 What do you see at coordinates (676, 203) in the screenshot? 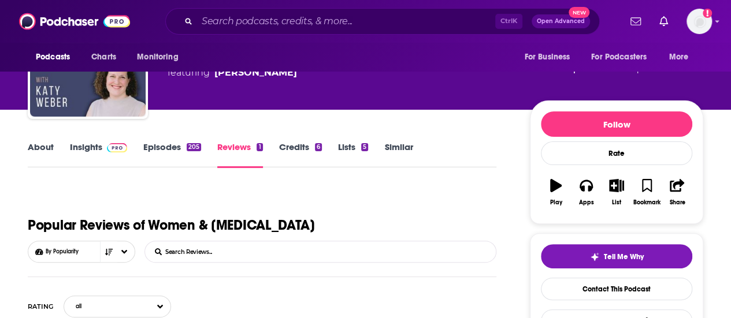
I see `div: Share` at bounding box center [676, 203].